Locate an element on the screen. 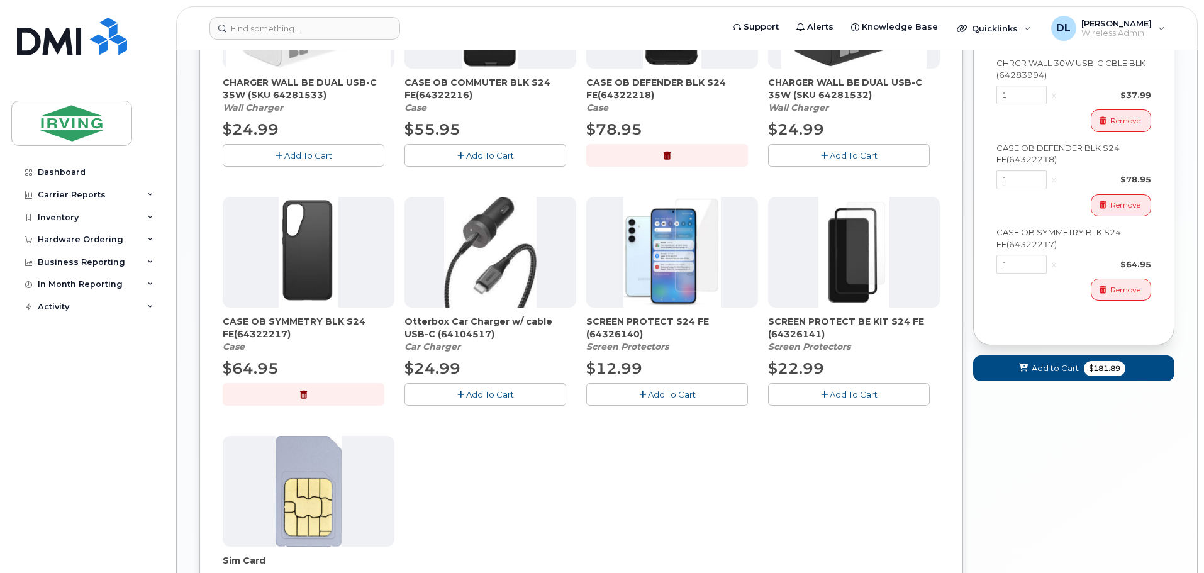 The height and width of the screenshot is (573, 1204). img: s24_fe_ob_sym.png is located at coordinates (308, 252).